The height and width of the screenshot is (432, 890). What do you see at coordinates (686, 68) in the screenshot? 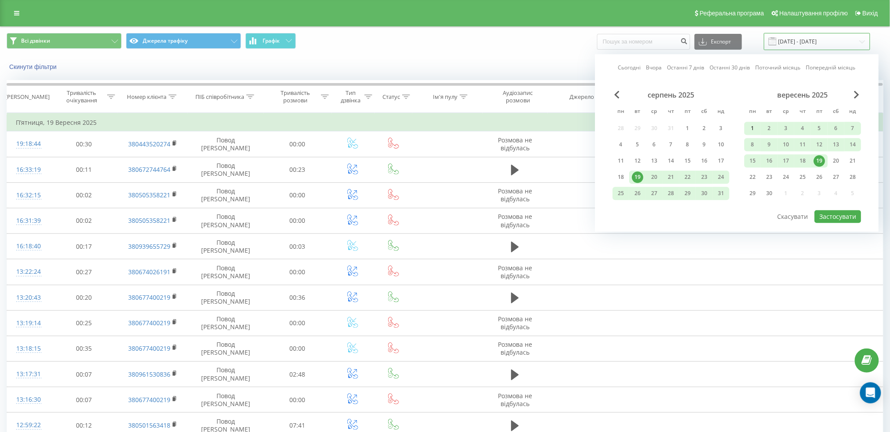
I see `a: Останні 7 днів` at bounding box center [686, 68].